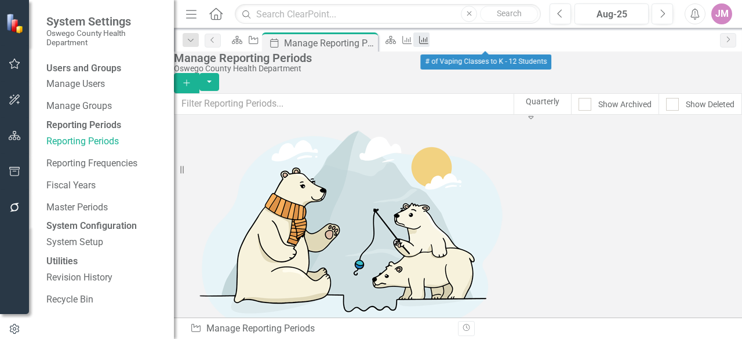 This screenshot has height=339, width=742. What do you see at coordinates (486, 62) in the screenshot?
I see `div: # of Vaping Classes to K - 12 Students` at bounding box center [486, 62].